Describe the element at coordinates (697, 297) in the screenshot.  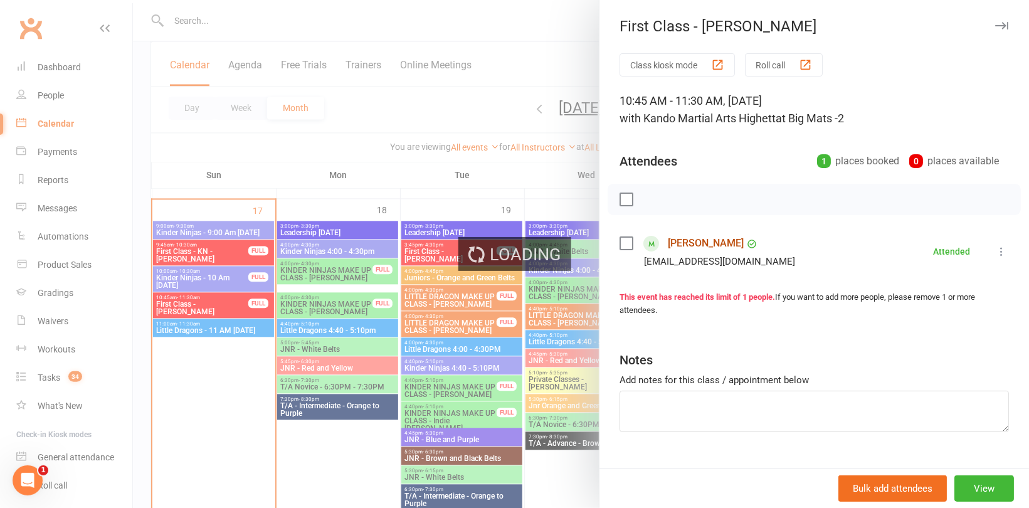
I see `strong: This event has reached its limit of 1 people.` at that location.